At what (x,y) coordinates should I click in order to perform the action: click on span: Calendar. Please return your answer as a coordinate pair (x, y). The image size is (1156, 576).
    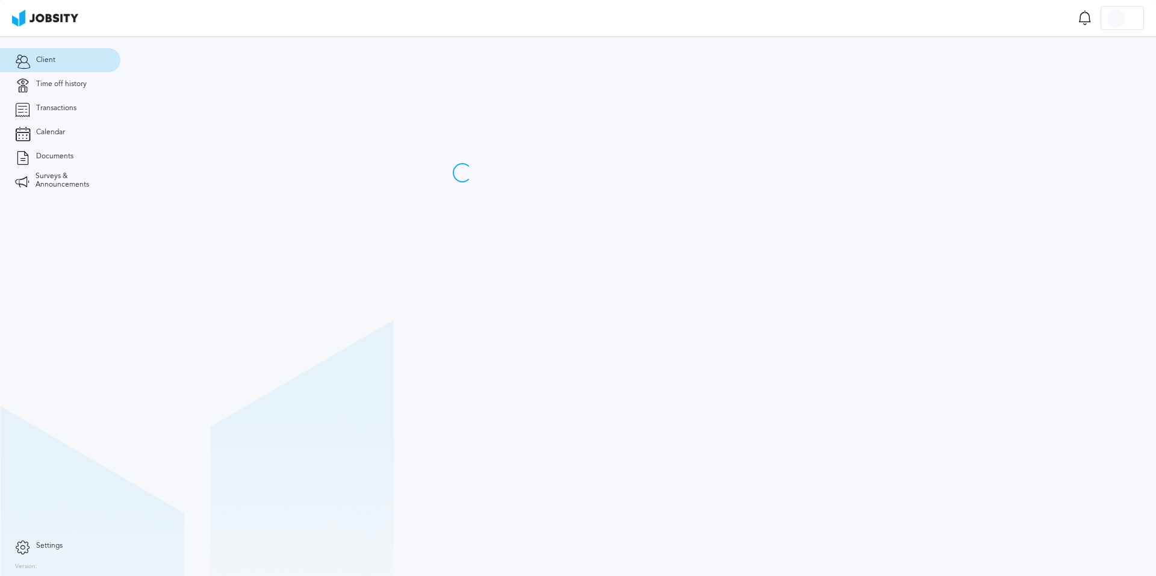
    Looking at the image, I should click on (51, 133).